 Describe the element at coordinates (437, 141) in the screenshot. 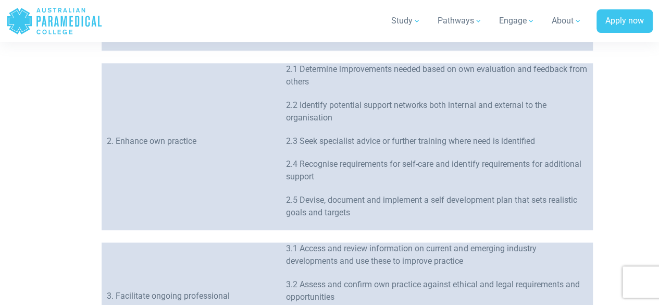

I see `p: 2.3 Seek specialist advice or further training where need is identified` at that location.